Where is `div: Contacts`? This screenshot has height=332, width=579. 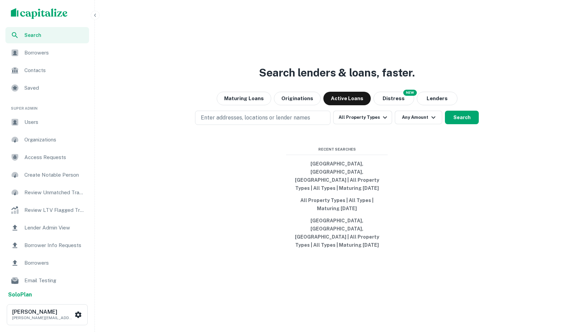 div: Contacts is located at coordinates (47, 70).